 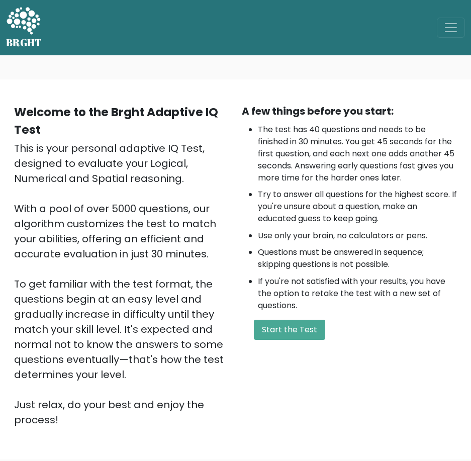 I want to click on li: The test has 40 questions and needs to be finished in 30 minutes. You get 45 seconds for the firs..., so click(x=357, y=154).